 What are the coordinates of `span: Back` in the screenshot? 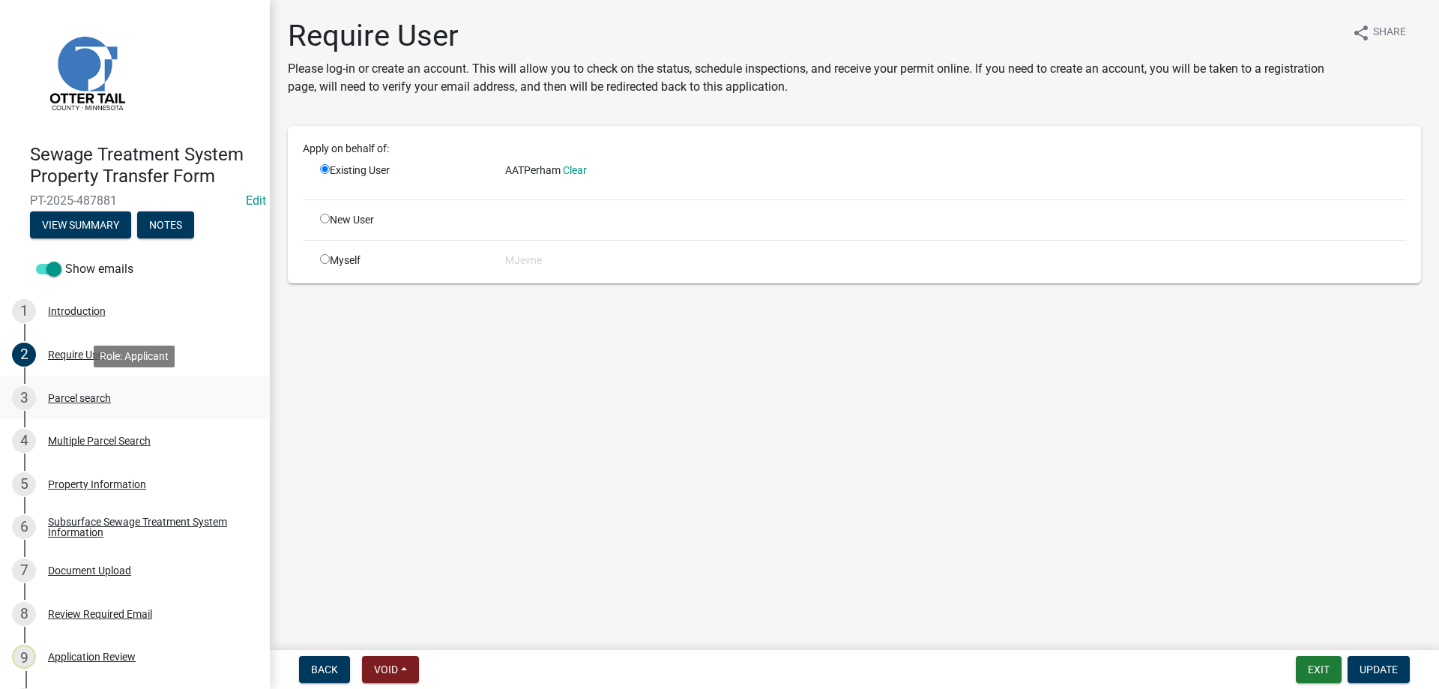 It's located at (324, 669).